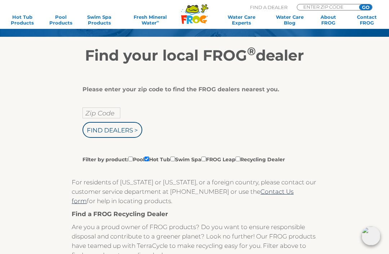  What do you see at coordinates (113, 130) in the screenshot?
I see `input: Find Dealers >` at bounding box center [113, 130].